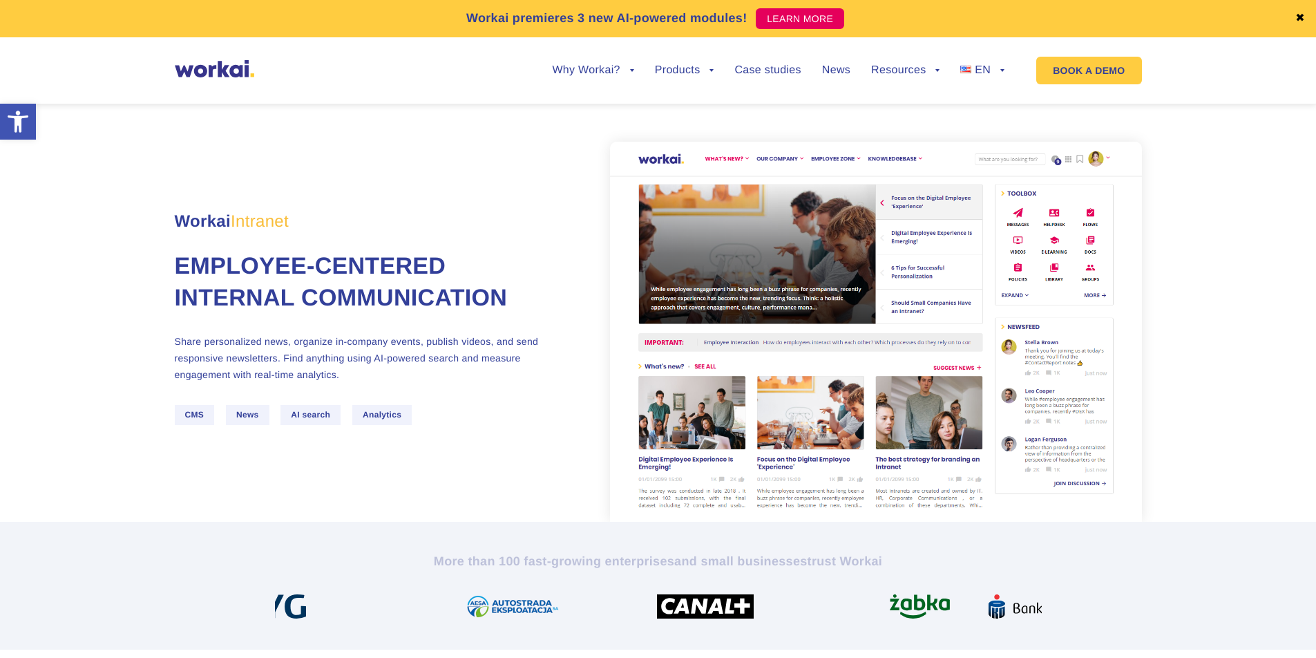 The width and height of the screenshot is (1316, 658). What do you see at coordinates (905, 70) in the screenshot?
I see `a: Resources` at bounding box center [905, 70].